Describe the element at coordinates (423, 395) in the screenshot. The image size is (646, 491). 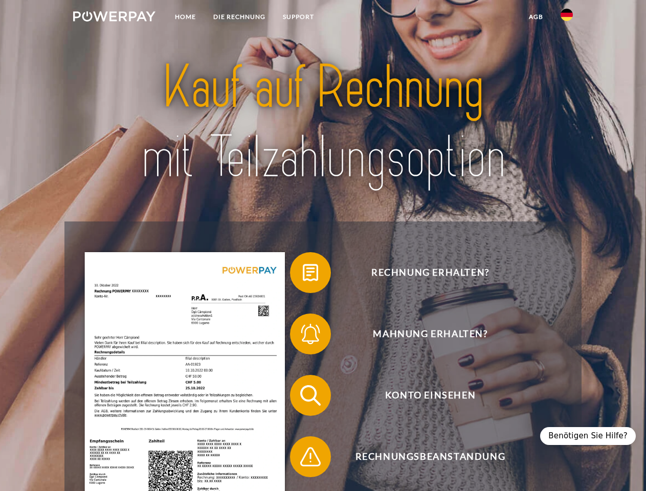
I see `button: Konto einsehen` at that location.